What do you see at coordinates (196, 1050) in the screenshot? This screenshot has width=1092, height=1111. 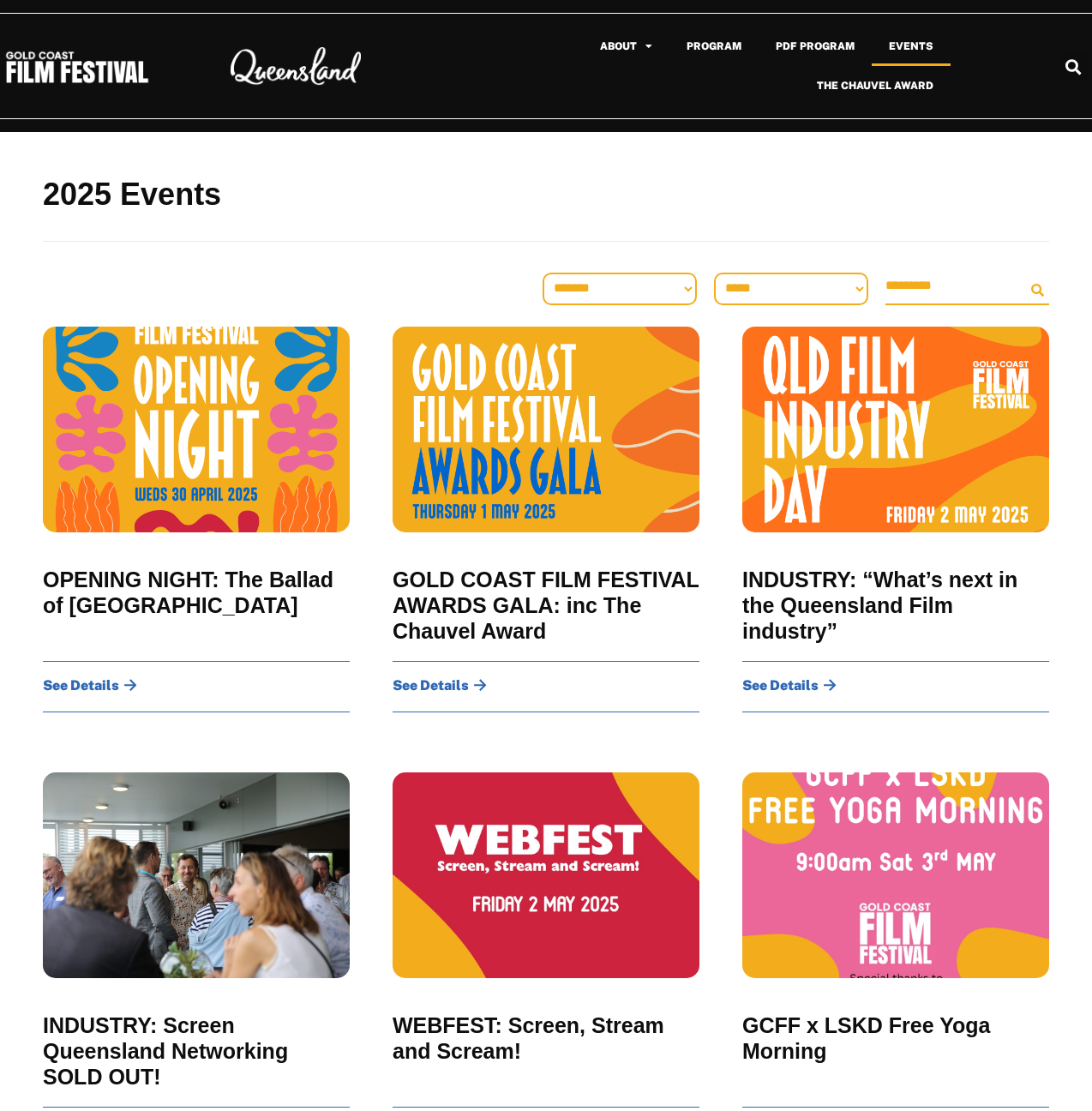 I see `span: INDUSTRY: Screen Queensland Networking SOLD OUT!` at bounding box center [196, 1050].